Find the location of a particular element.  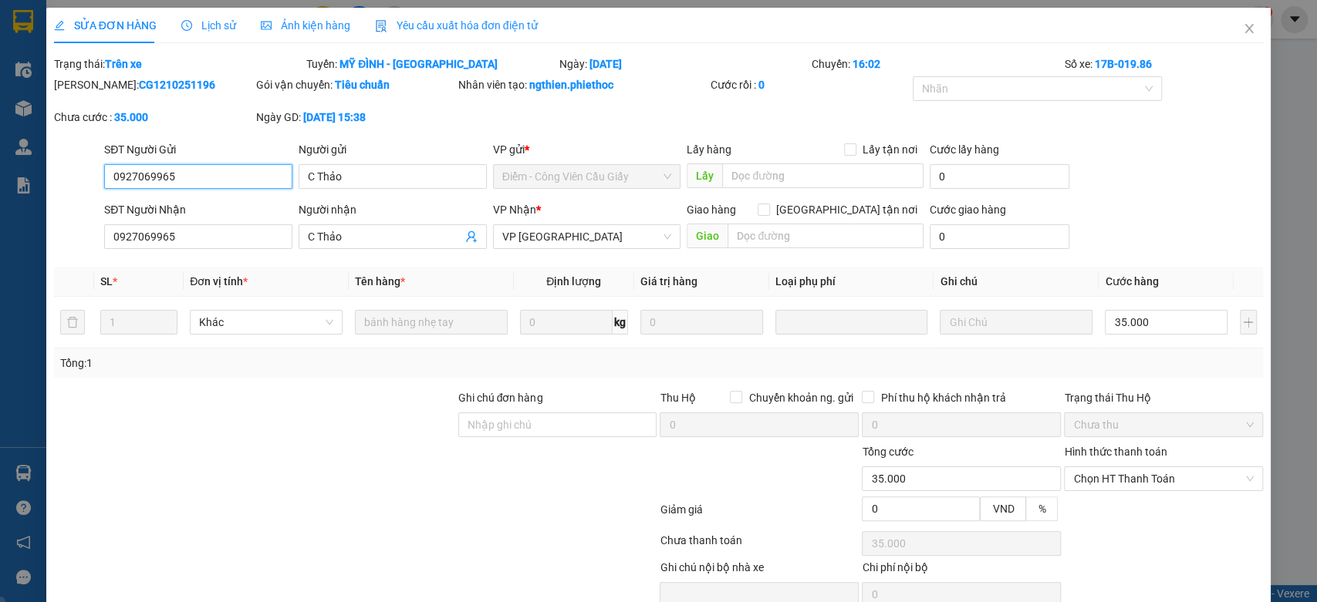

div: Trạng thái Thu Hộ is located at coordinates (1163, 398).